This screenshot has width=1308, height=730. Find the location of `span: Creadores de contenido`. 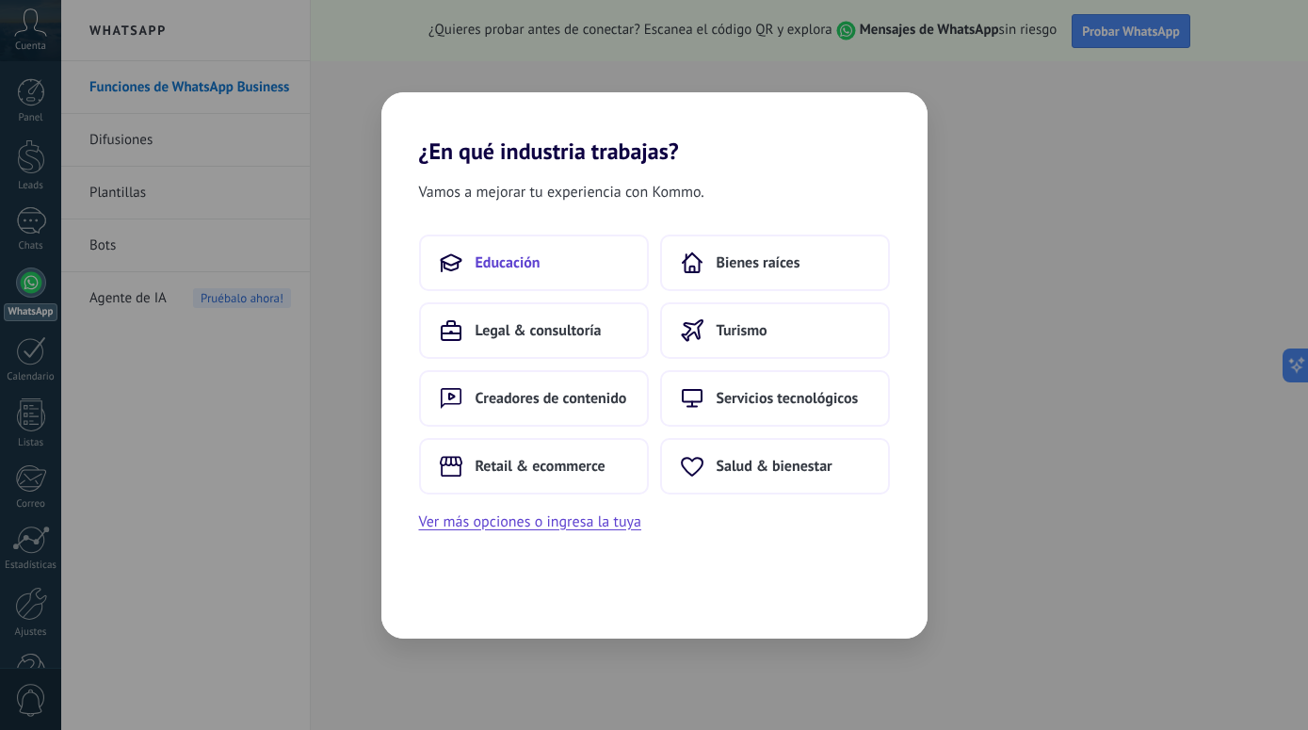

span: Creadores de contenido is located at coordinates (551, 398).